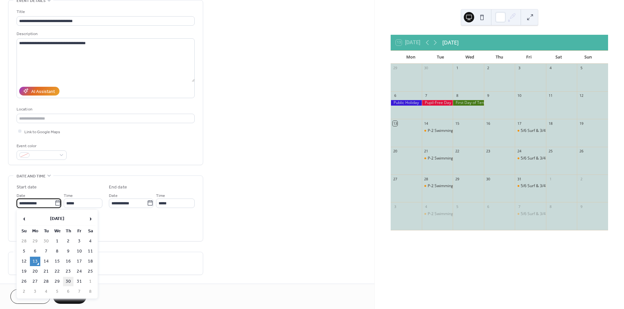 This screenshot has height=309, width=624. I want to click on div: 18, so click(550, 123).